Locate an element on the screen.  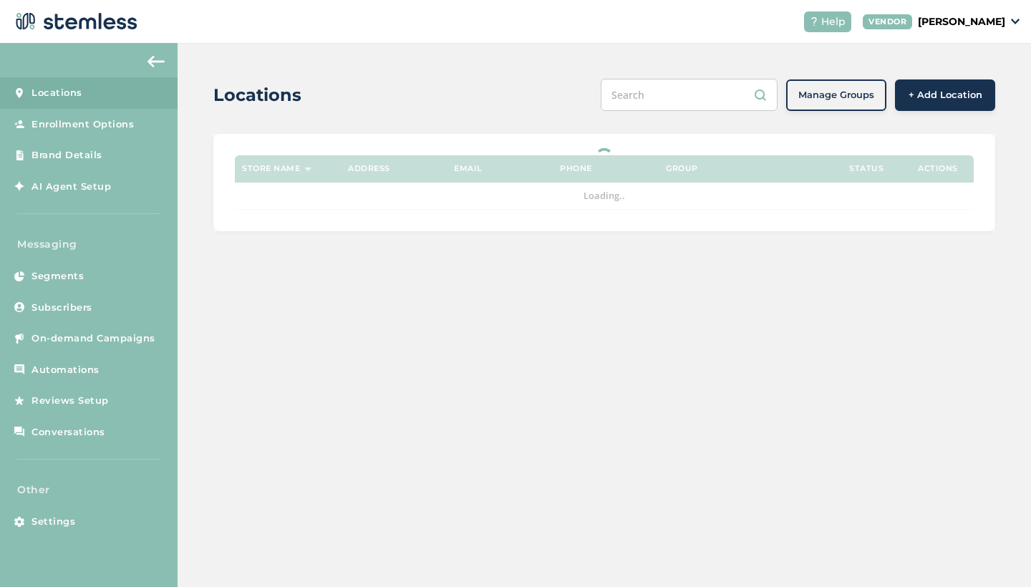
span: On-demand Campaigns is located at coordinates (93, 339).